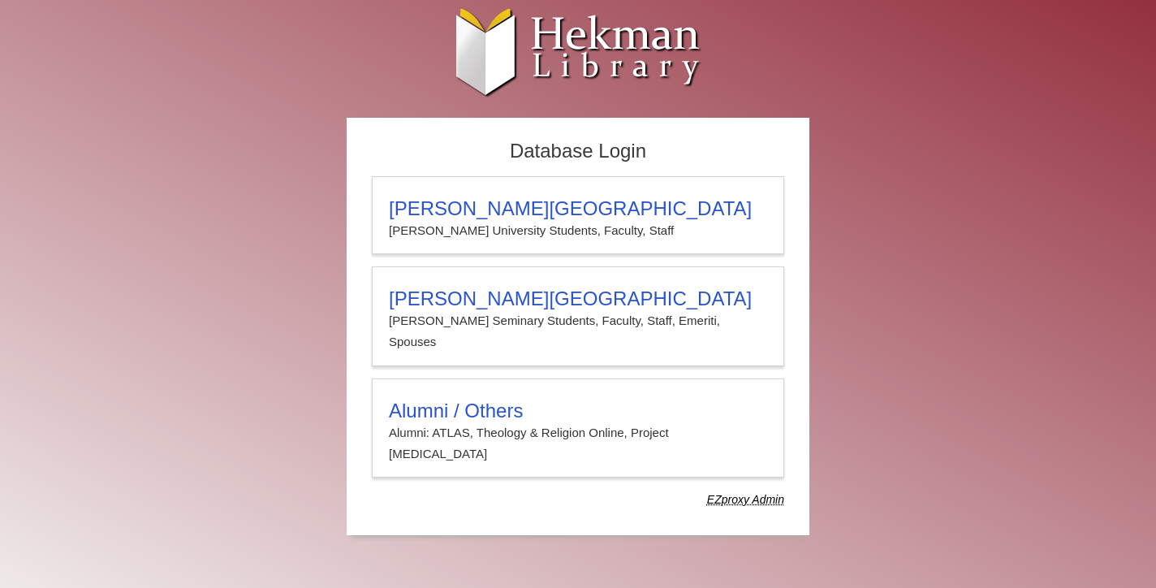 The height and width of the screenshot is (588, 1156). I want to click on dfn: Use Alumni login, so click(746, 499).